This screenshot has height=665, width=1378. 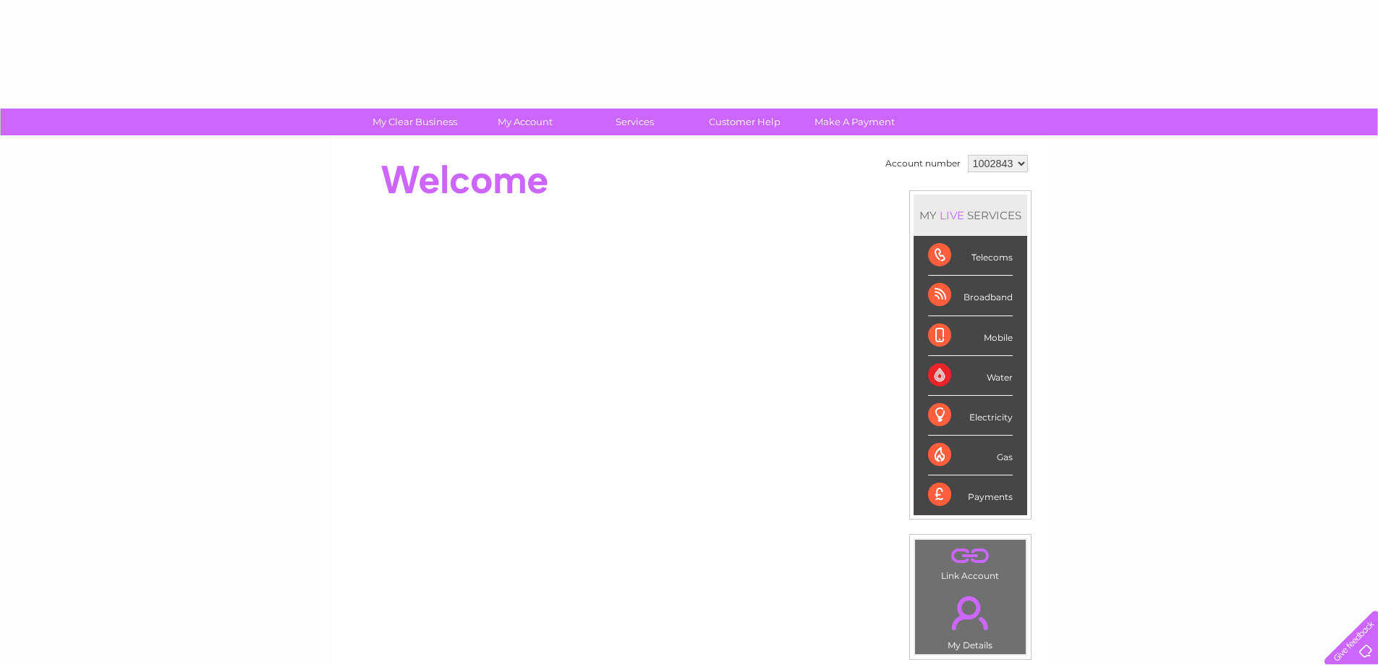 I want to click on a: Make A Payment, so click(x=854, y=122).